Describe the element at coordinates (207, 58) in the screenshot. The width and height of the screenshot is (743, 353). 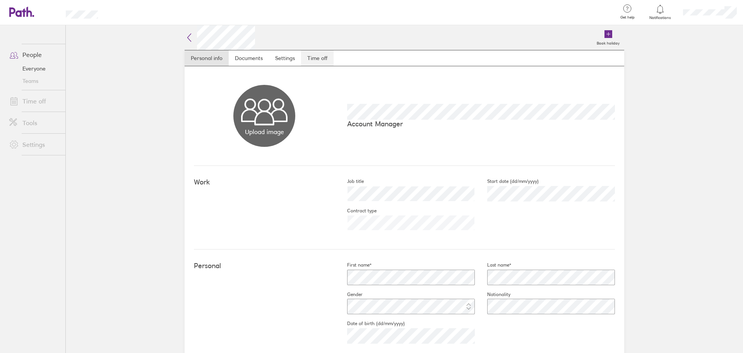
I see `a: Personal info` at that location.